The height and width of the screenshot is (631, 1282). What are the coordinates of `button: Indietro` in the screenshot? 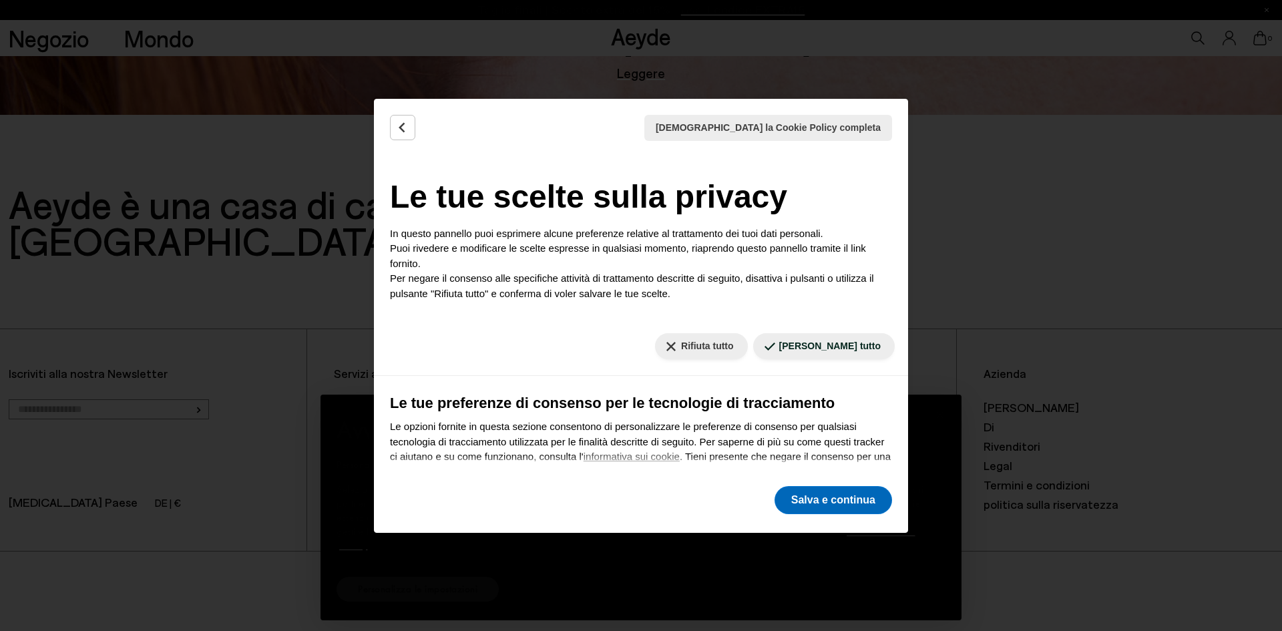 It's located at (403, 128).